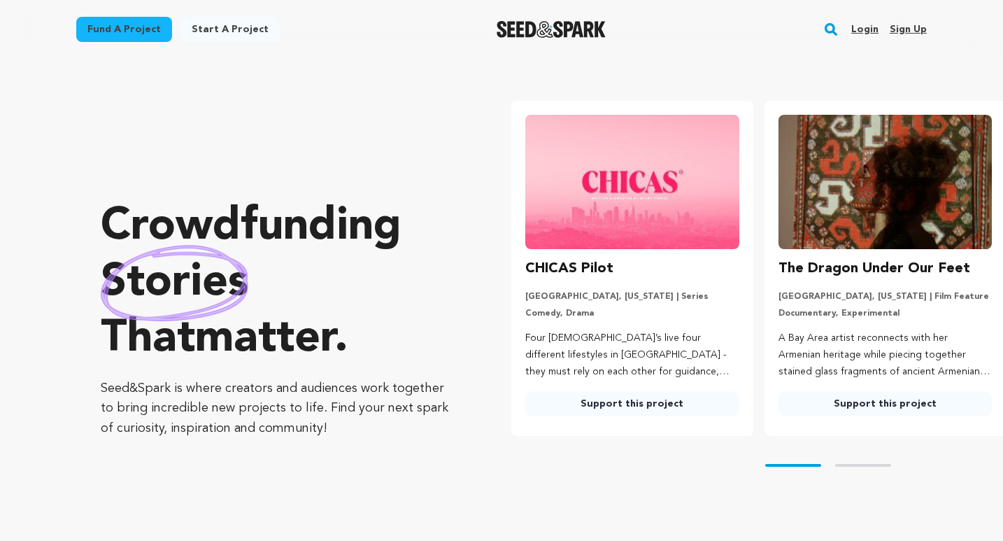  What do you see at coordinates (278, 408) in the screenshot?
I see `p: Seed&Spark is where creators and audiences work together to bring incredible new projects to life...` at bounding box center [278, 408].